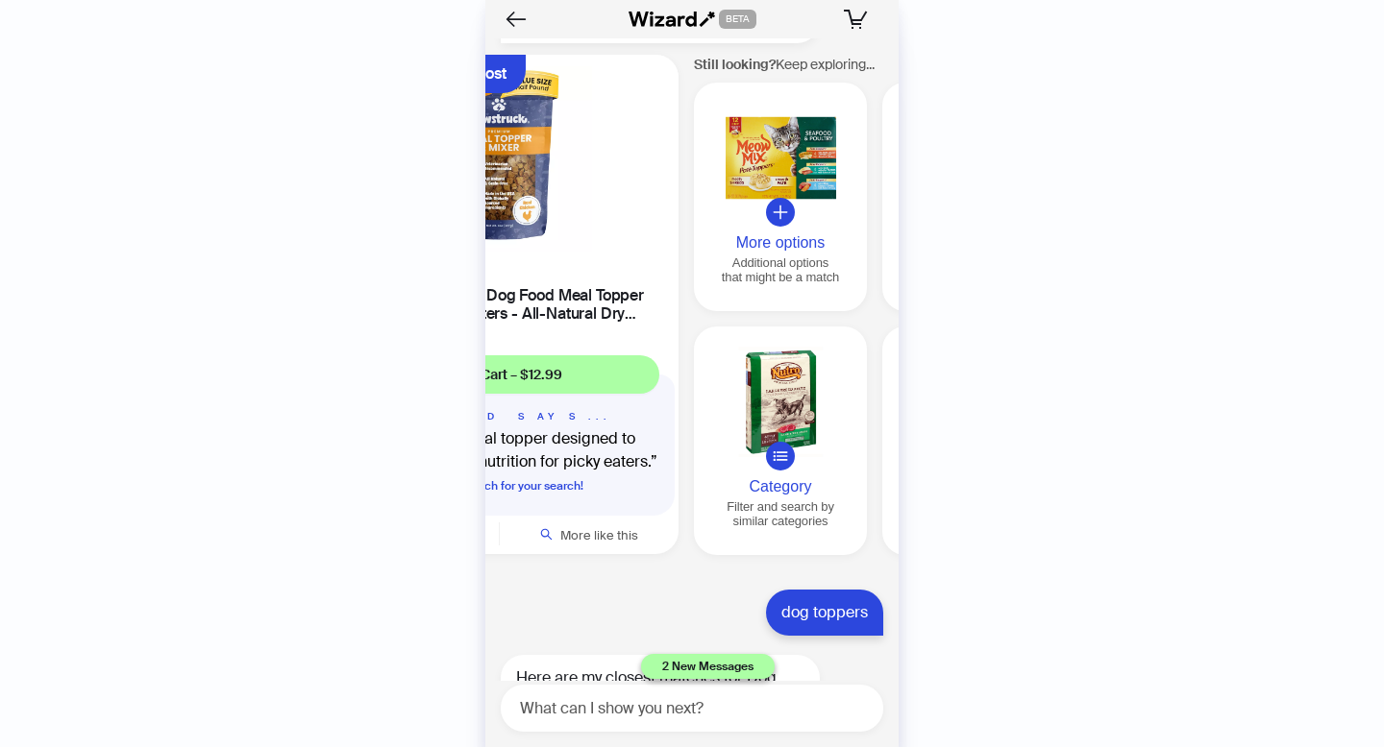  Describe the element at coordinates (734, 64) in the screenshot. I see `strong: Still looking?` at that location.